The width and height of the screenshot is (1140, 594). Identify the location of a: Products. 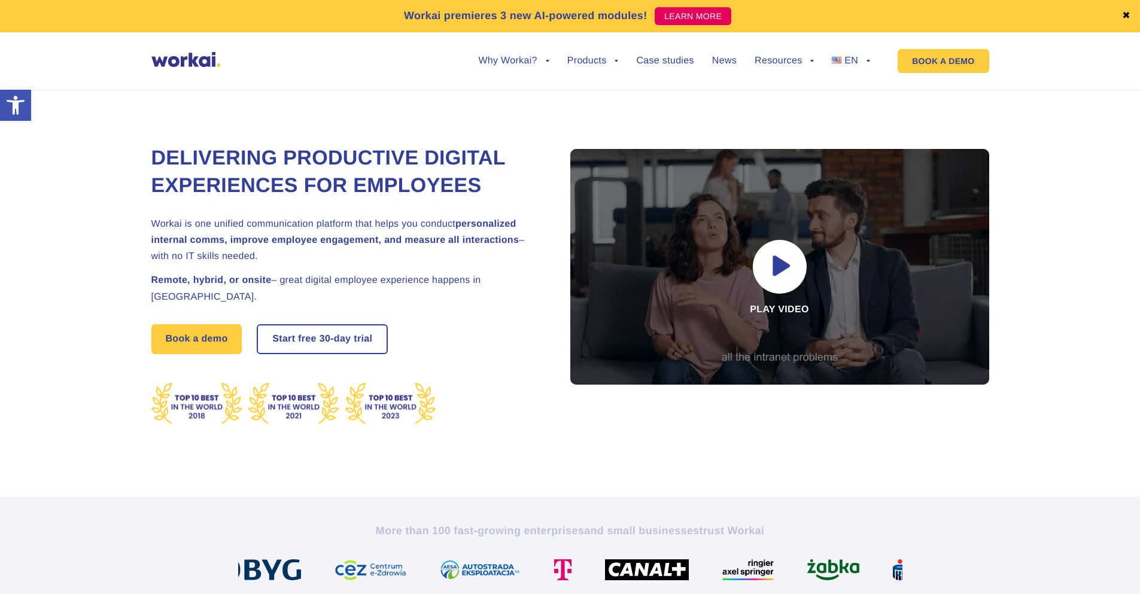
(593, 61).